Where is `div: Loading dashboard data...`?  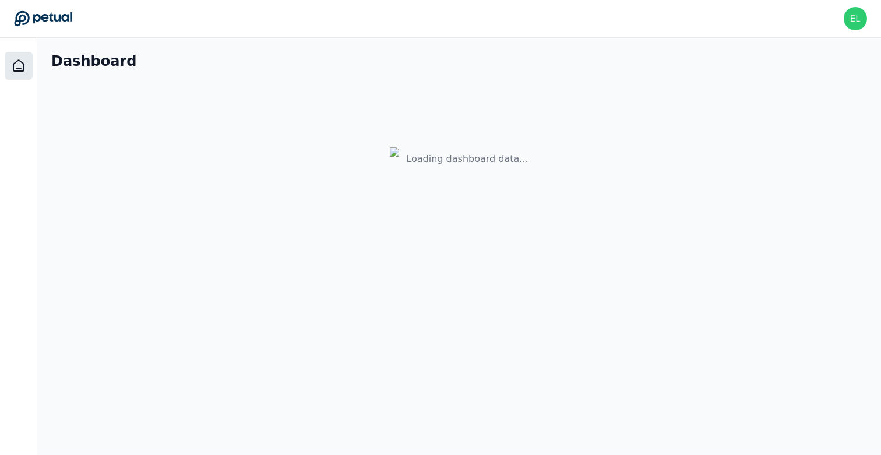
div: Loading dashboard data... is located at coordinates (467, 159).